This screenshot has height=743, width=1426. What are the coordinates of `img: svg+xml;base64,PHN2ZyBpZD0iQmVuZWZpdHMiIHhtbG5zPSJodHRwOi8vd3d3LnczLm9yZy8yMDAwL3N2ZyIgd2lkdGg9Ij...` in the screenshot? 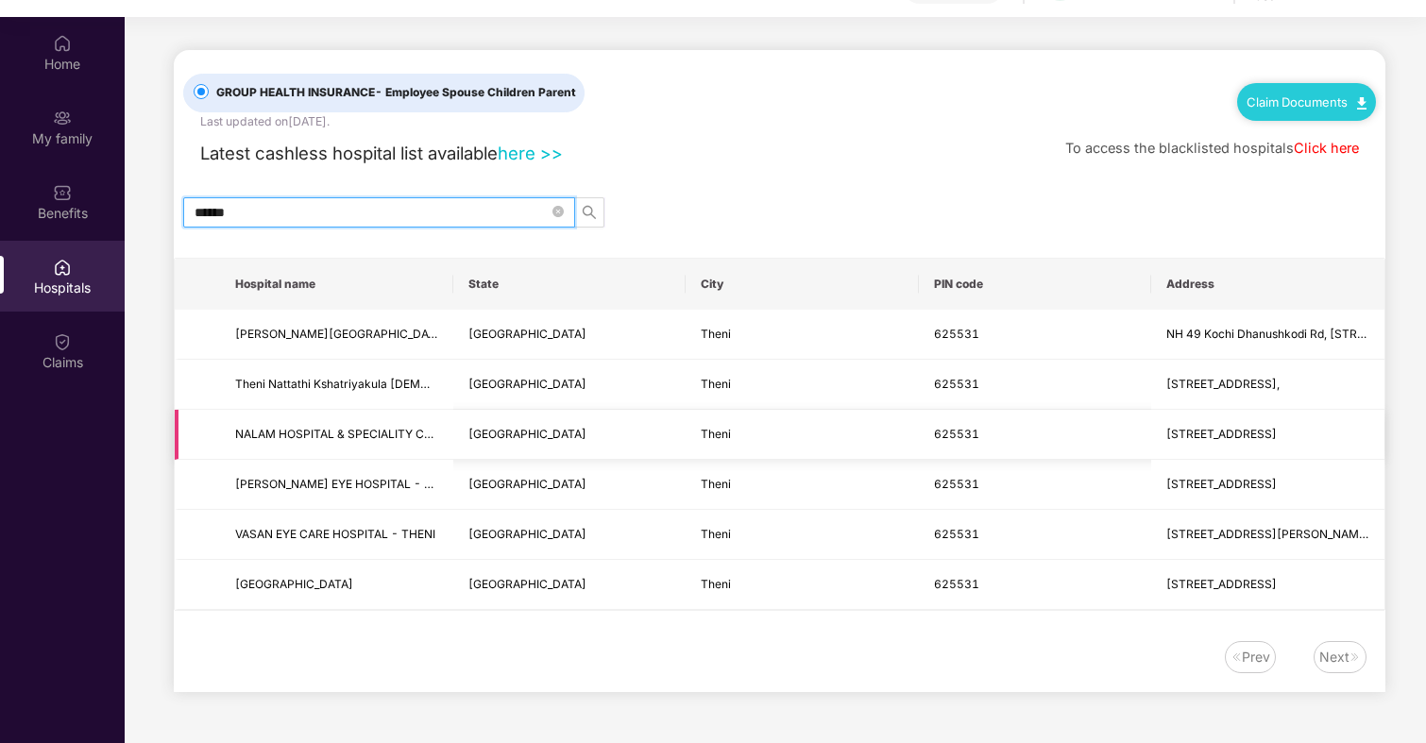 It's located at (62, 193).